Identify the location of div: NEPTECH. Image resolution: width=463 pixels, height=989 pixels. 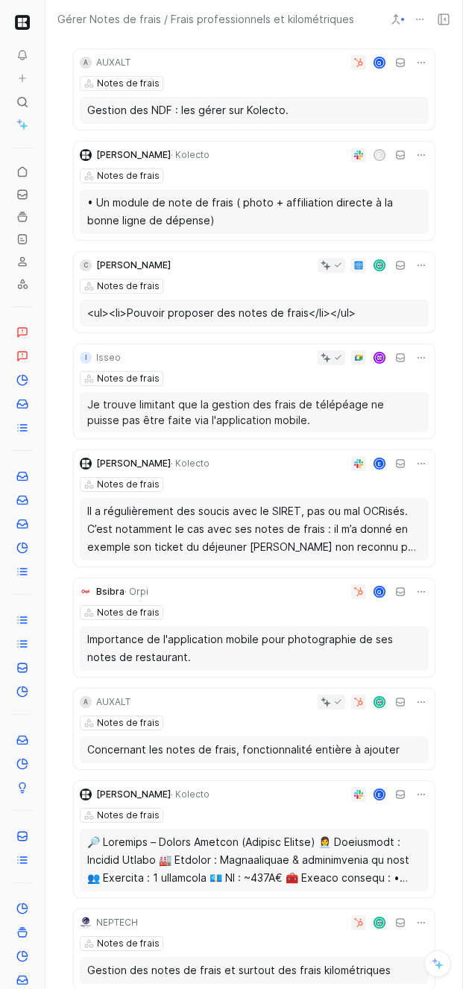
(117, 922).